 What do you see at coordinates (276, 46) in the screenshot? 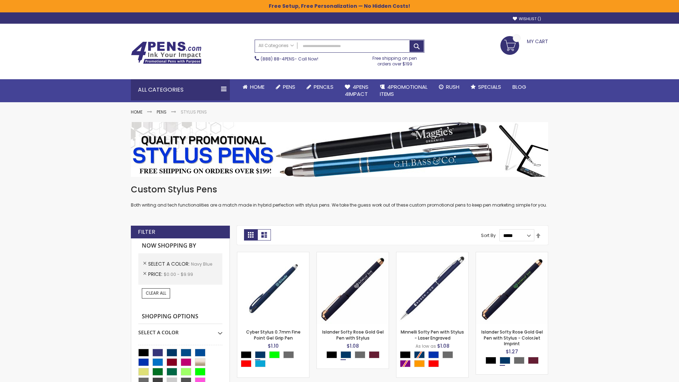
I see `span: All Categories` at bounding box center [276, 46].